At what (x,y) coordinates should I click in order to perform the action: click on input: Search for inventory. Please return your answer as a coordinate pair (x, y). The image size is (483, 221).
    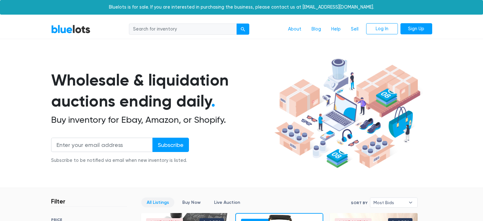
    Looking at the image, I should click on (183, 29).